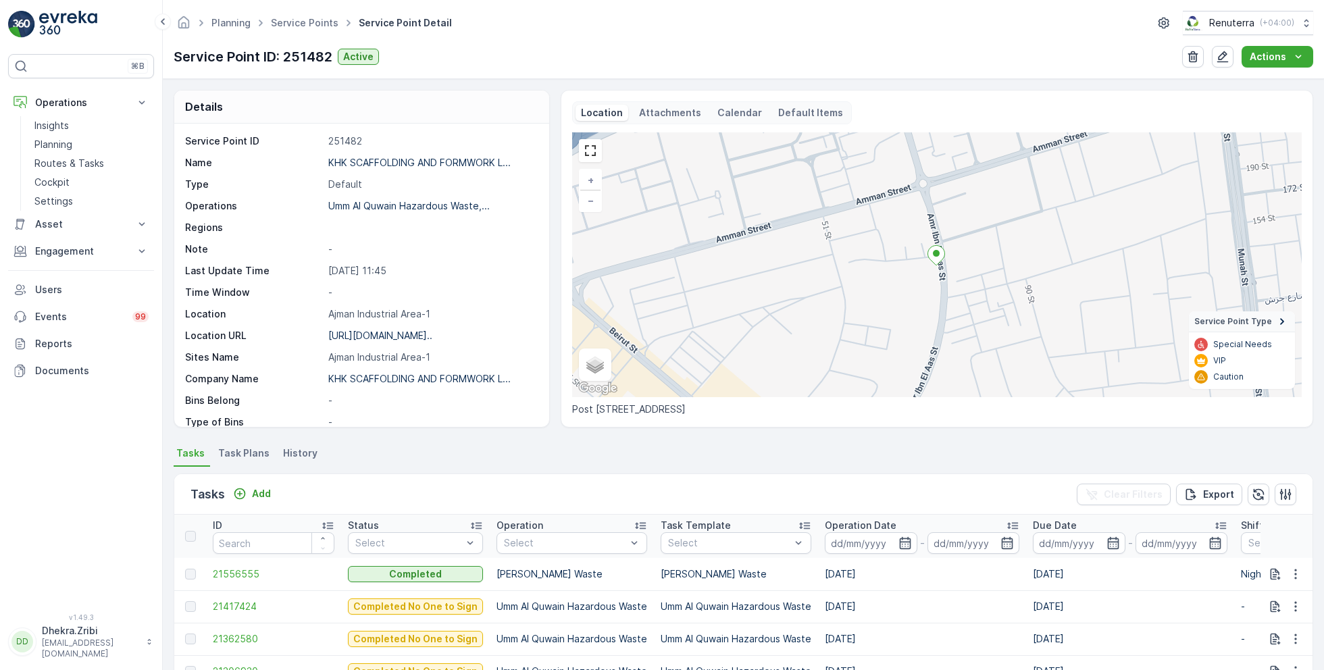 This screenshot has width=1324, height=670. What do you see at coordinates (1219, 361) in the screenshot?
I see `p: VIP` at bounding box center [1219, 361].